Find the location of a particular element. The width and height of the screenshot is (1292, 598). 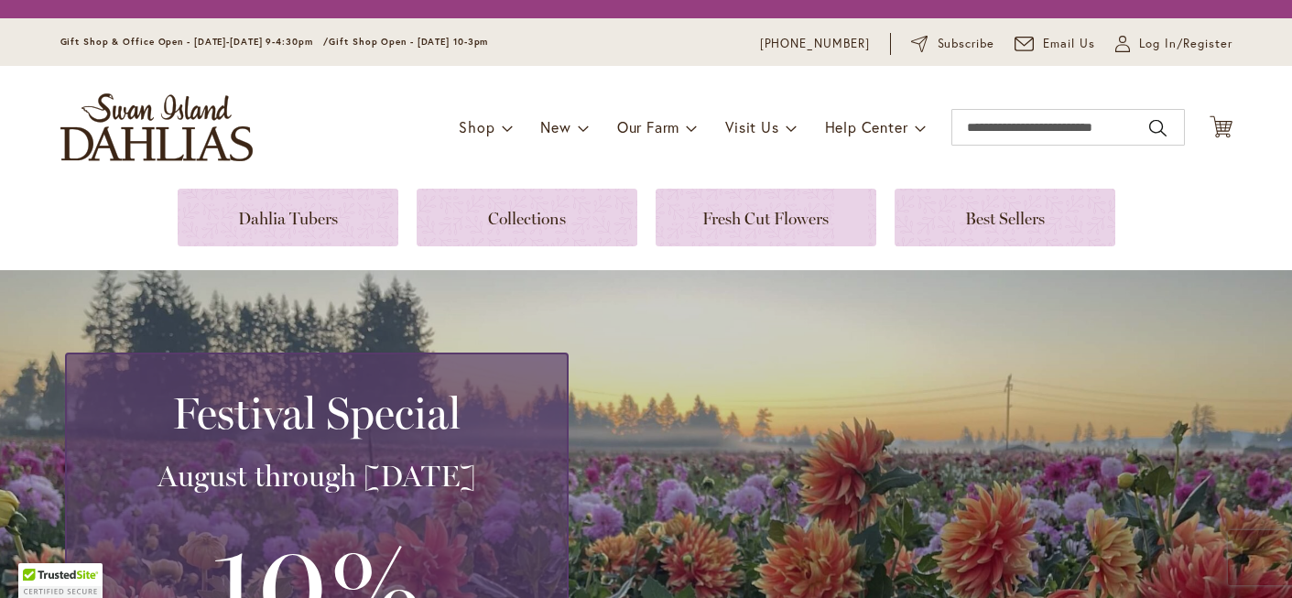

span: Help Center is located at coordinates (866, 126).